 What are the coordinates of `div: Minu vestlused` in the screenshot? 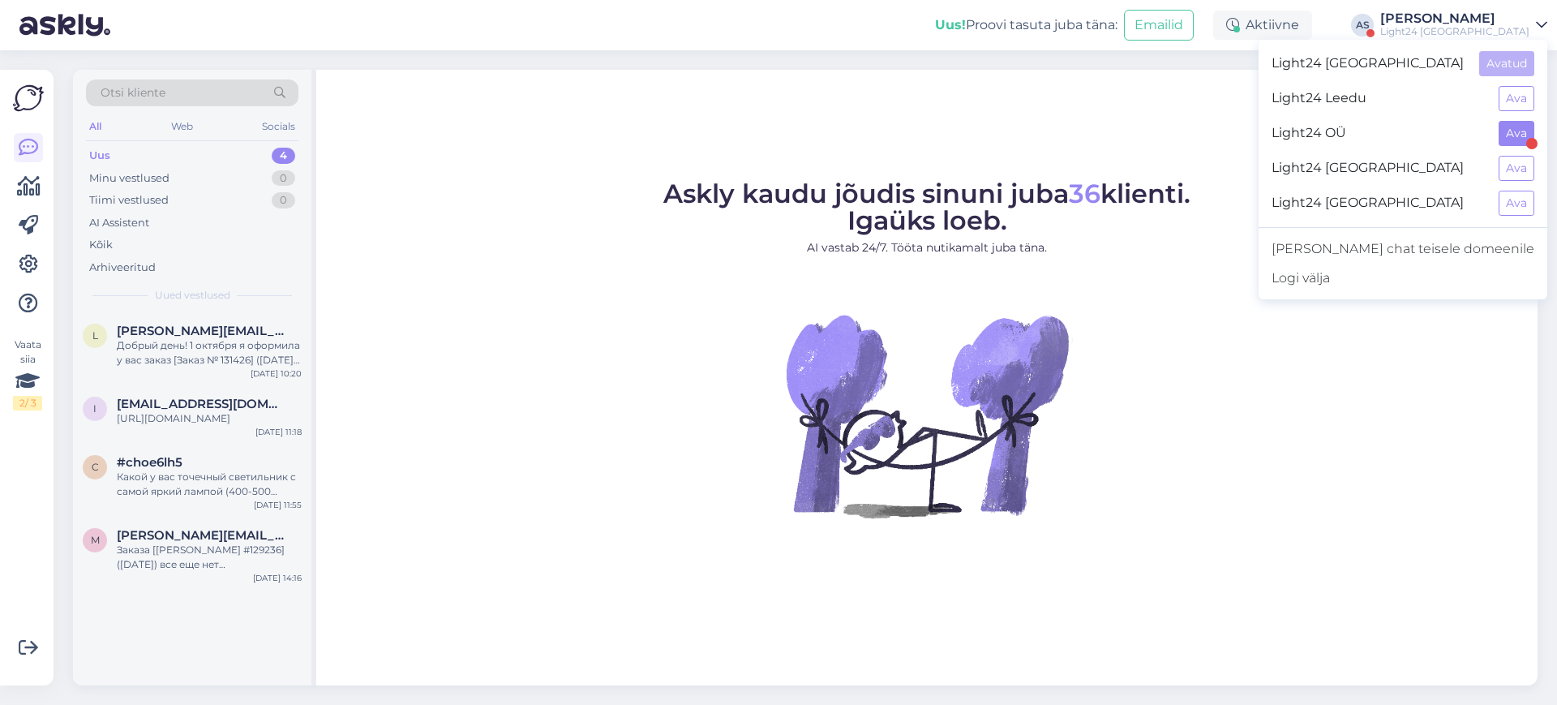 It's located at (129, 178).